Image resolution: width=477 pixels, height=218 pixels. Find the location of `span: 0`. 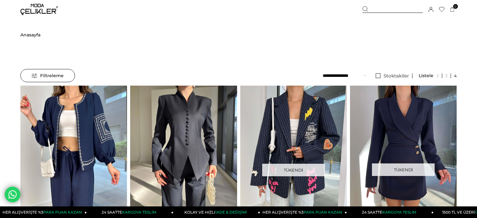

span: 0 is located at coordinates (455, 6).